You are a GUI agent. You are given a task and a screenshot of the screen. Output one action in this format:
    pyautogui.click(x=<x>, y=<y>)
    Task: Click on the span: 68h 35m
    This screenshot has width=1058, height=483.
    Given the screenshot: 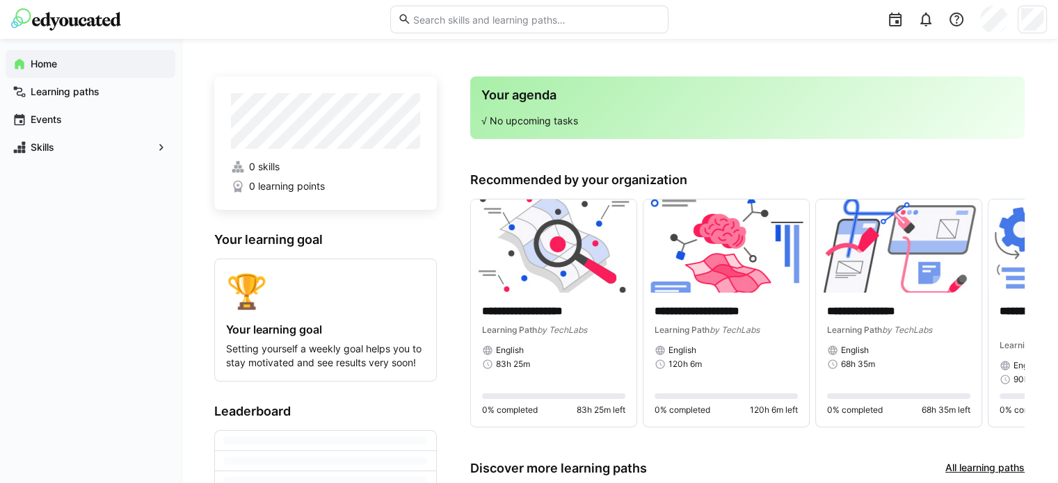 What is the action you would take?
    pyautogui.click(x=858, y=364)
    